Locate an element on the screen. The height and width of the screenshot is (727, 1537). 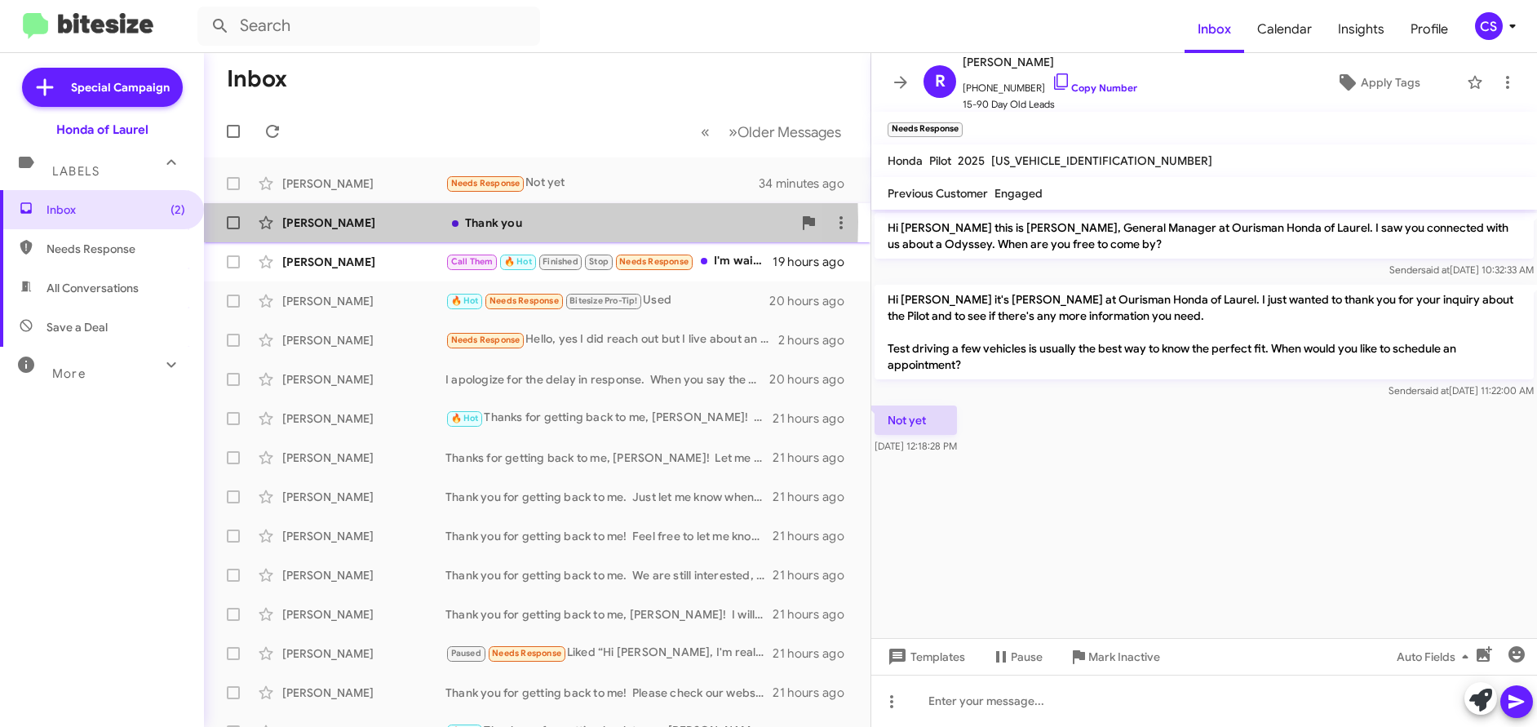
button: Auto Fields is located at coordinates (1436, 657).